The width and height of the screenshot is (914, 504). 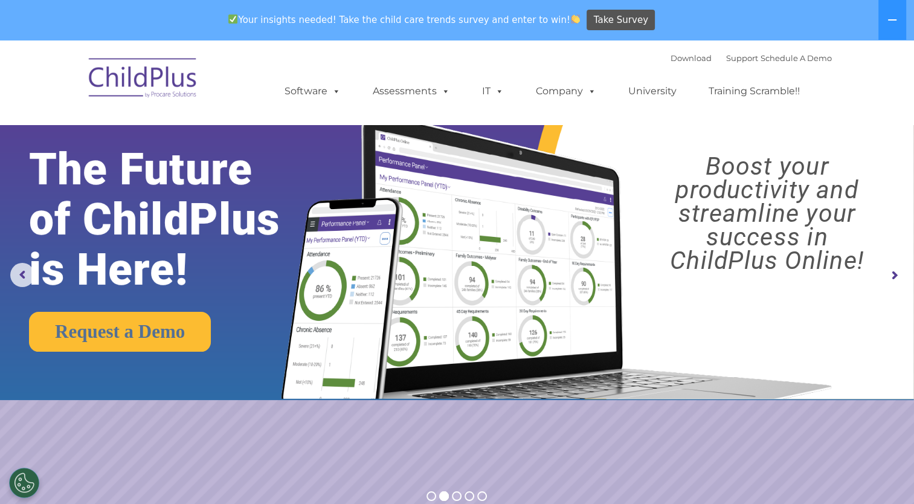 What do you see at coordinates (24, 483) in the screenshot?
I see `button: Cookies Settings` at bounding box center [24, 483].